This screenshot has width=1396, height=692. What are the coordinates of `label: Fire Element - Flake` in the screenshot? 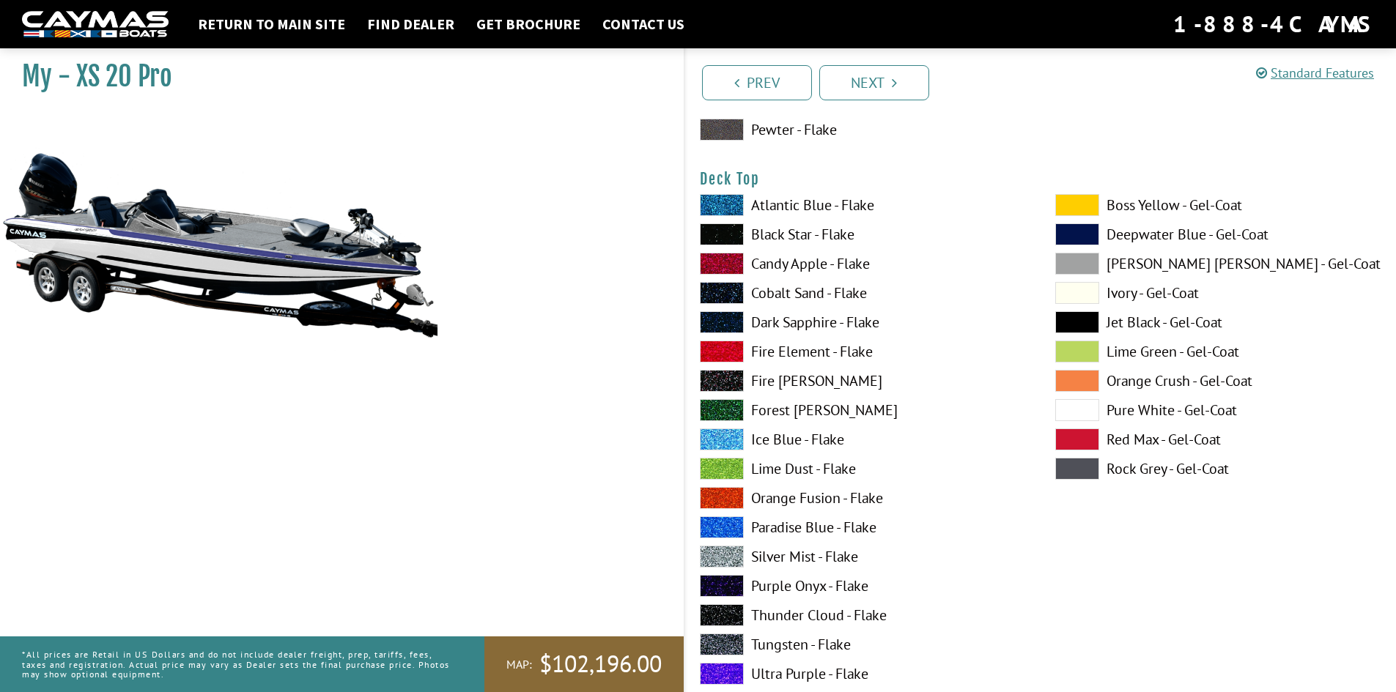 It's located at (862, 352).